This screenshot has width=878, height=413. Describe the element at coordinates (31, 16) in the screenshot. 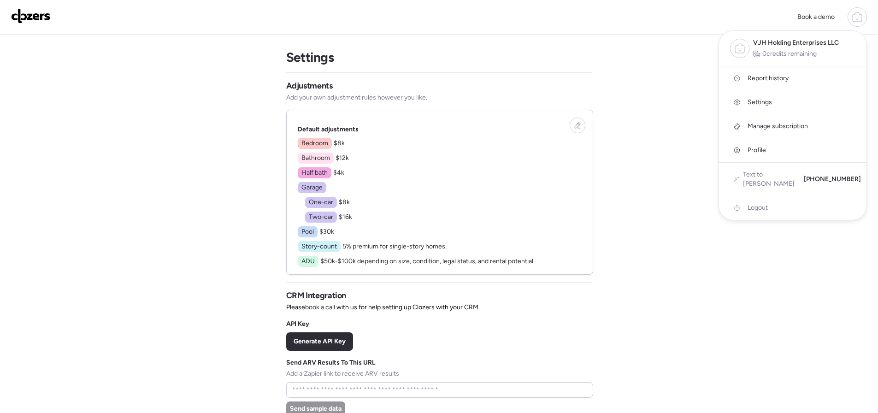

I see `img: Logo` at that location.